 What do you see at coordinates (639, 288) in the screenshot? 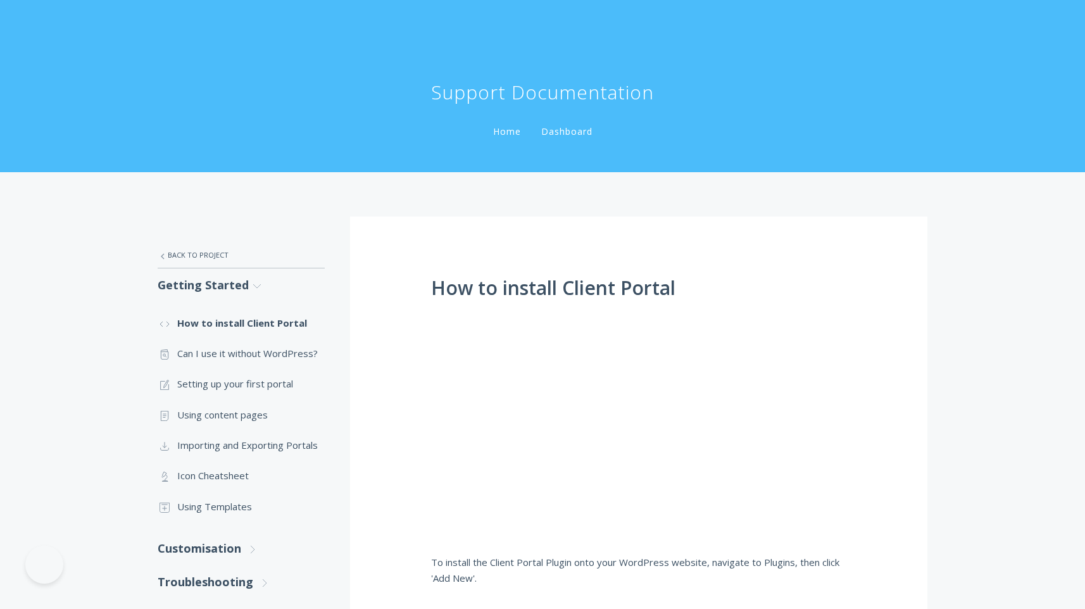
I see `h1: How to install Client Portal` at bounding box center [639, 288].